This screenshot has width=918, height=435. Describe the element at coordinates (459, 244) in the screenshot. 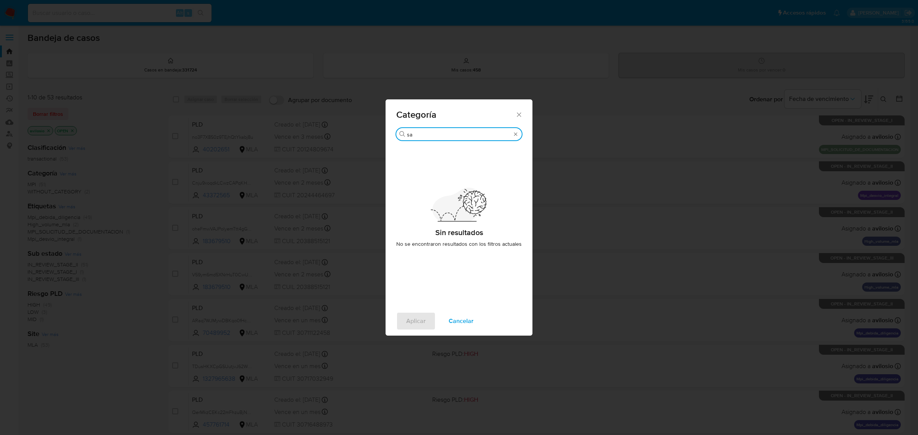

I see `span: No se encontraron resultados con los filtros actuales` at that location.